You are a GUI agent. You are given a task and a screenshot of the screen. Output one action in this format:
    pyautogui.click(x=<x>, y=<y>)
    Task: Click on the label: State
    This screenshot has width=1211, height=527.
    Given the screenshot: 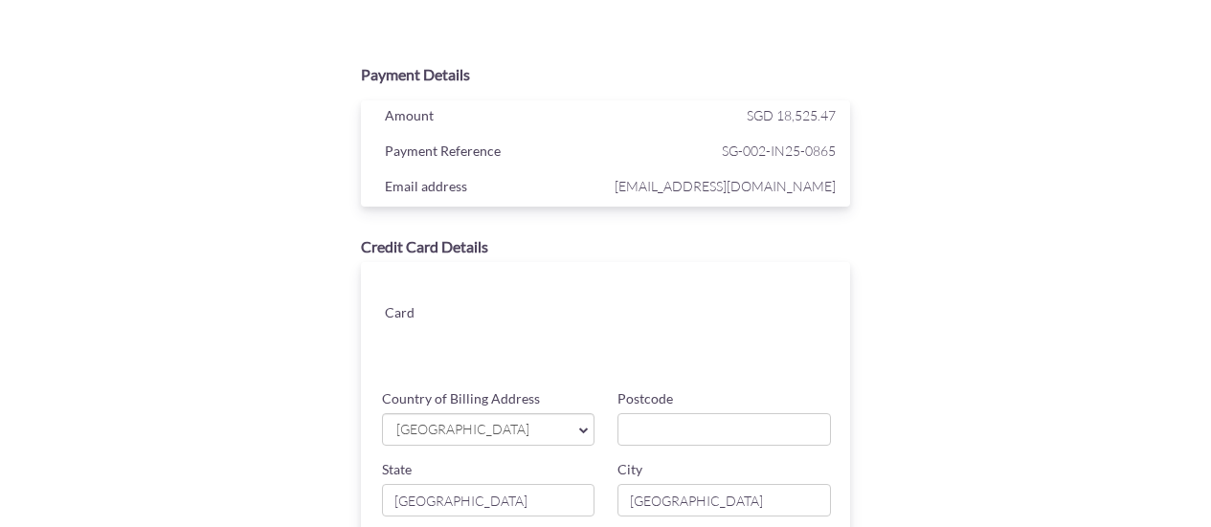 What is the action you would take?
    pyautogui.click(x=396, y=470)
    